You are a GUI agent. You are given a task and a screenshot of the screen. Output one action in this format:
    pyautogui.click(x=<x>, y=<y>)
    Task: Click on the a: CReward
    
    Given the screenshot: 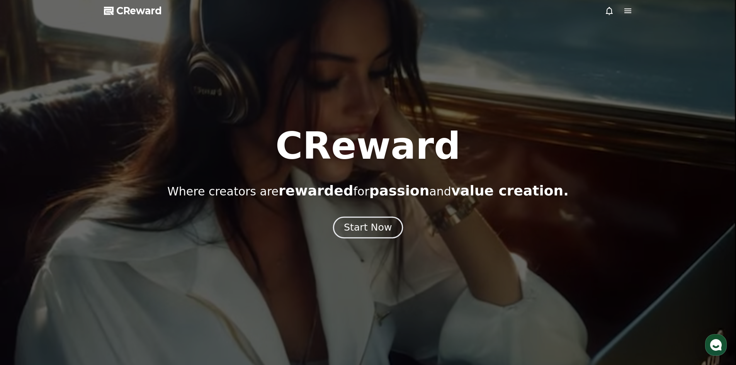 What is the action you would take?
    pyautogui.click(x=133, y=11)
    